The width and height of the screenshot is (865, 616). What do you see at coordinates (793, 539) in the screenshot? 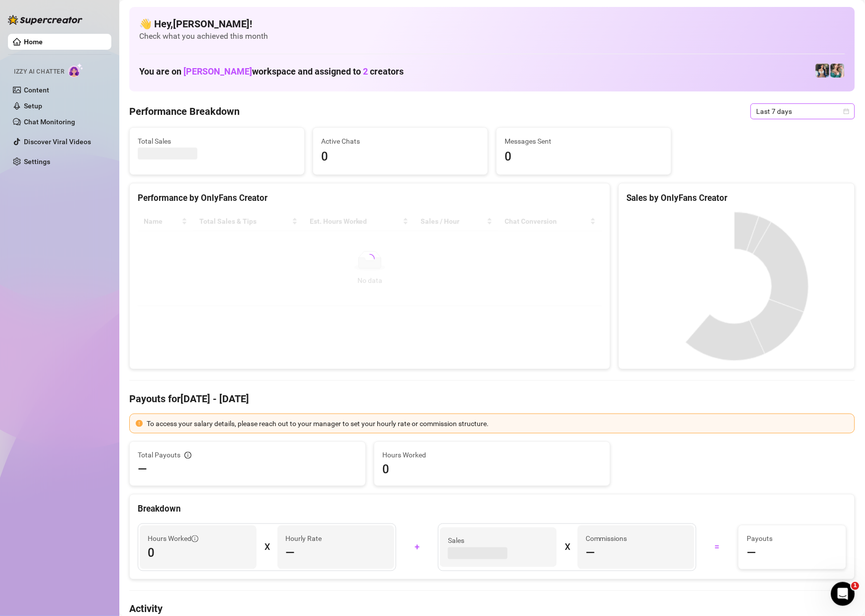
I see `span: Payouts` at bounding box center [793, 539].